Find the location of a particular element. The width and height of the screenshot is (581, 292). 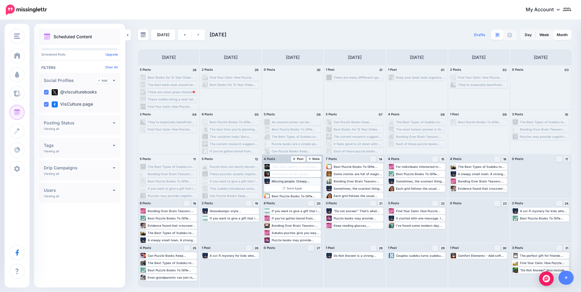

span: 27 is located at coordinates (318, 248).